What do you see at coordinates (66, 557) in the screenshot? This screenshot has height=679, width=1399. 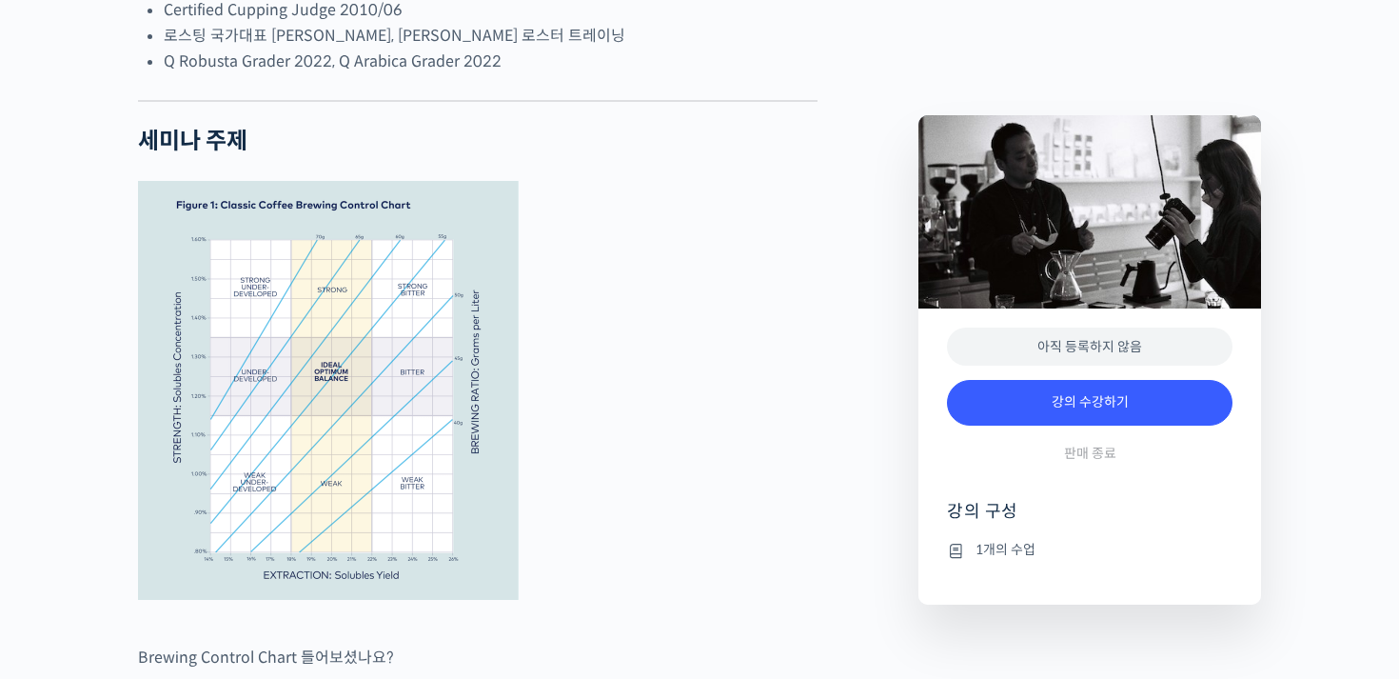 I see `span: 홈` at bounding box center [66, 557].